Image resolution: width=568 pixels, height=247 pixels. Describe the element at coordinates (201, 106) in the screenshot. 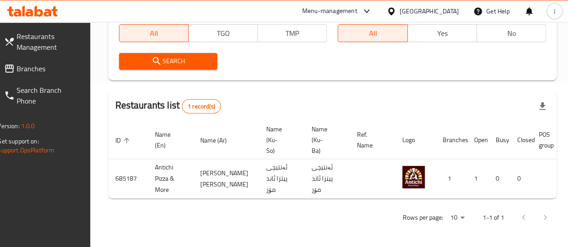

I see `span: 1 record(s)` at that location.